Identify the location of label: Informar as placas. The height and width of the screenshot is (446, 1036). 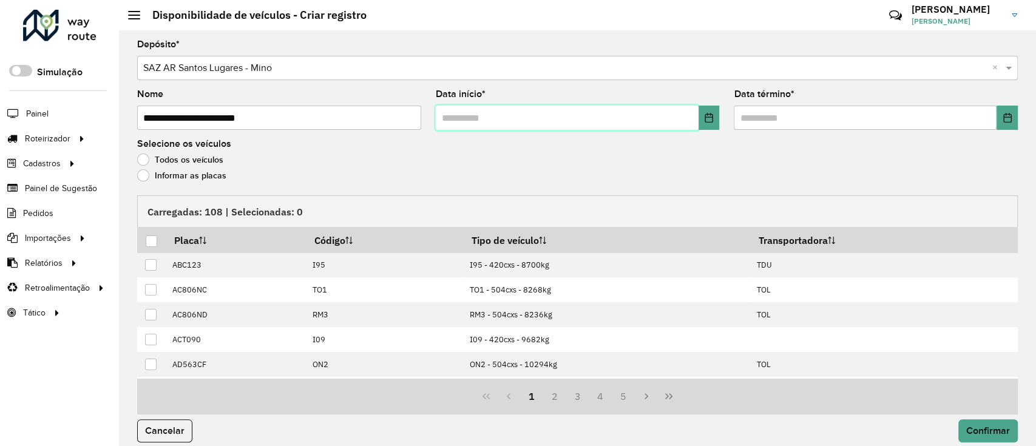
(182, 175).